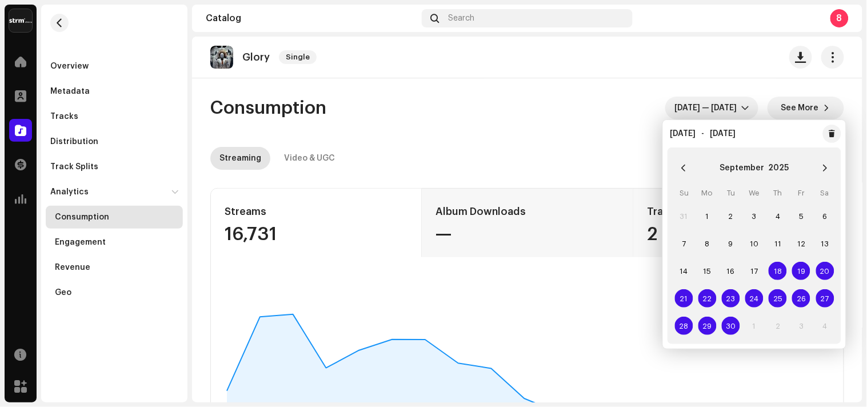 The width and height of the screenshot is (867, 407). I want to click on td: 5, so click(801, 216).